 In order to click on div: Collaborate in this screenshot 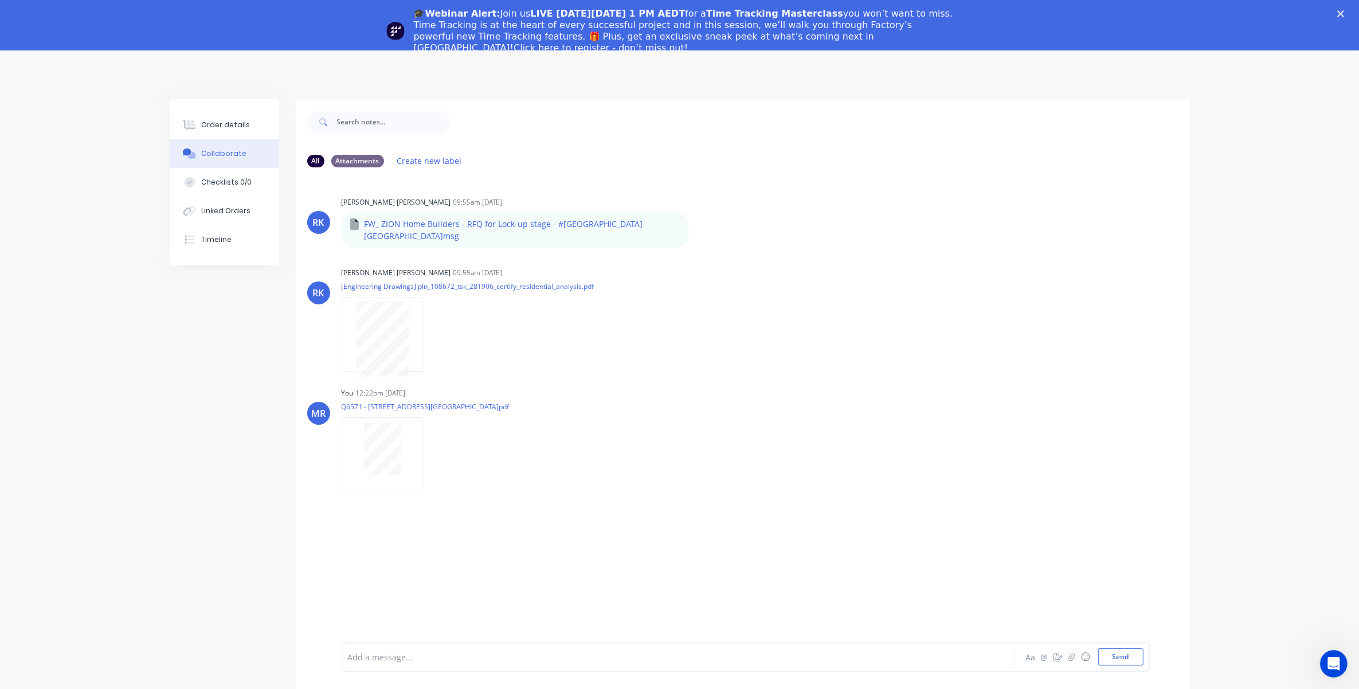, I will do `click(224, 154)`.